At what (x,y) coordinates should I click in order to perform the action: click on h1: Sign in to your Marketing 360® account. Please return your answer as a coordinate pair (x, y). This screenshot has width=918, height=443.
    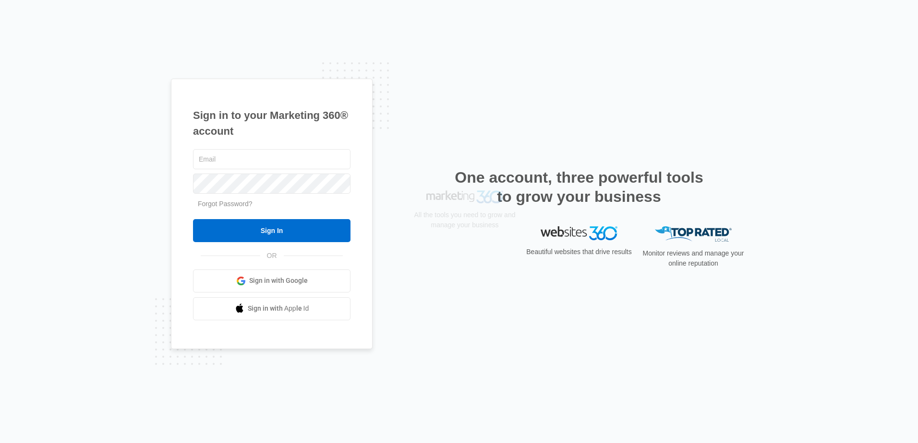
    Looking at the image, I should click on (272, 123).